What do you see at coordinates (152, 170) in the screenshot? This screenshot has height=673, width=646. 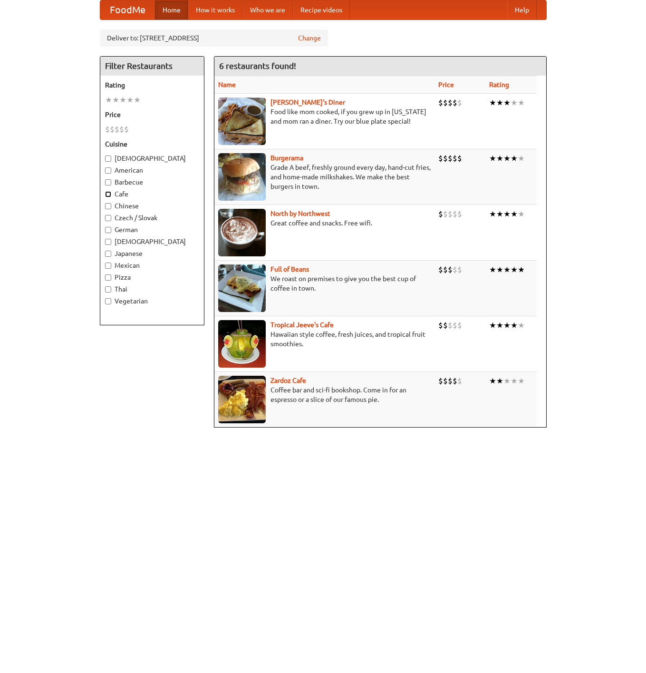 I see `label: American` at bounding box center [152, 170].